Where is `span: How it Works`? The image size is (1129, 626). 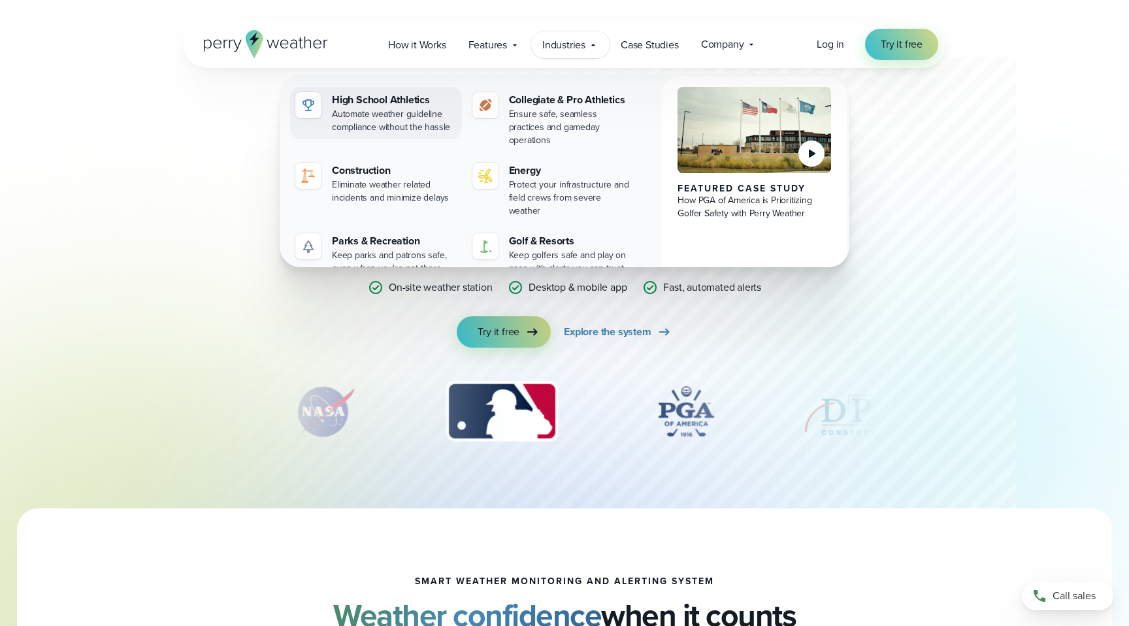
span: How it Works is located at coordinates (417, 45).